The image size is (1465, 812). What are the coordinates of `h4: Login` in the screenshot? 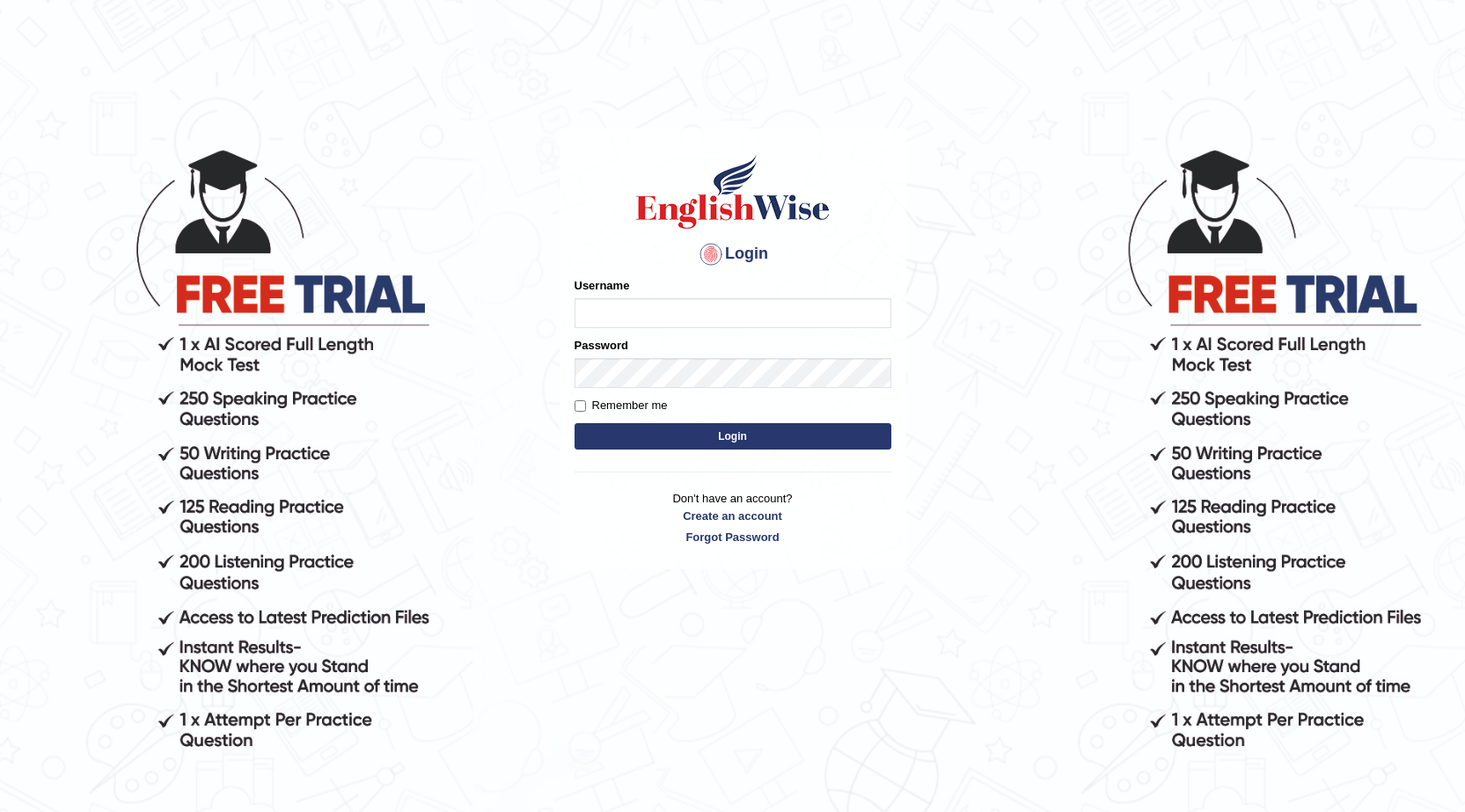 It's located at (733, 254).